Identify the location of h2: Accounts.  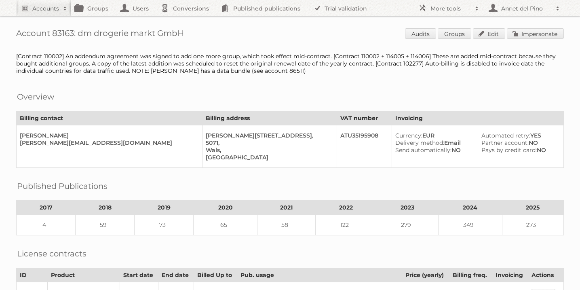
(46, 8).